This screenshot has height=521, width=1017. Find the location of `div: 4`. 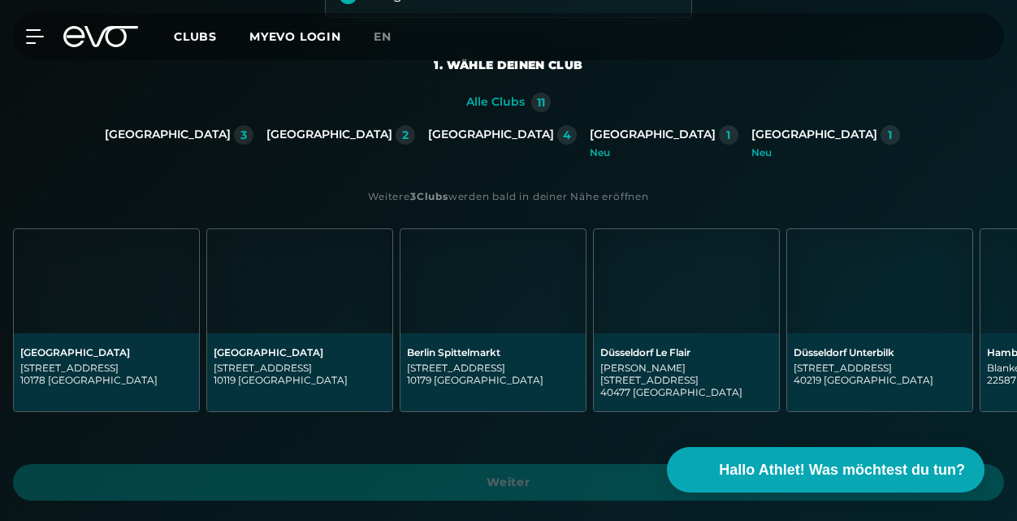

div: 4 is located at coordinates (567, 135).